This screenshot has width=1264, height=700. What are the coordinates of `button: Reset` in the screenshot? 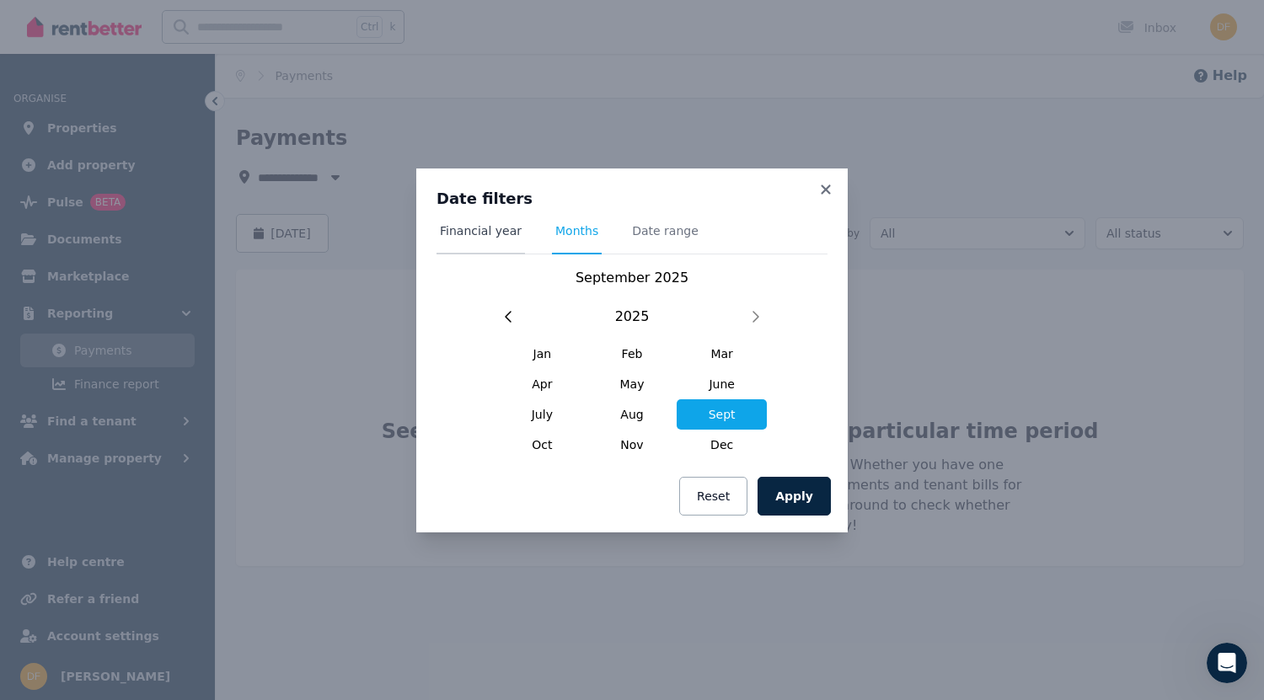 It's located at (713, 496).